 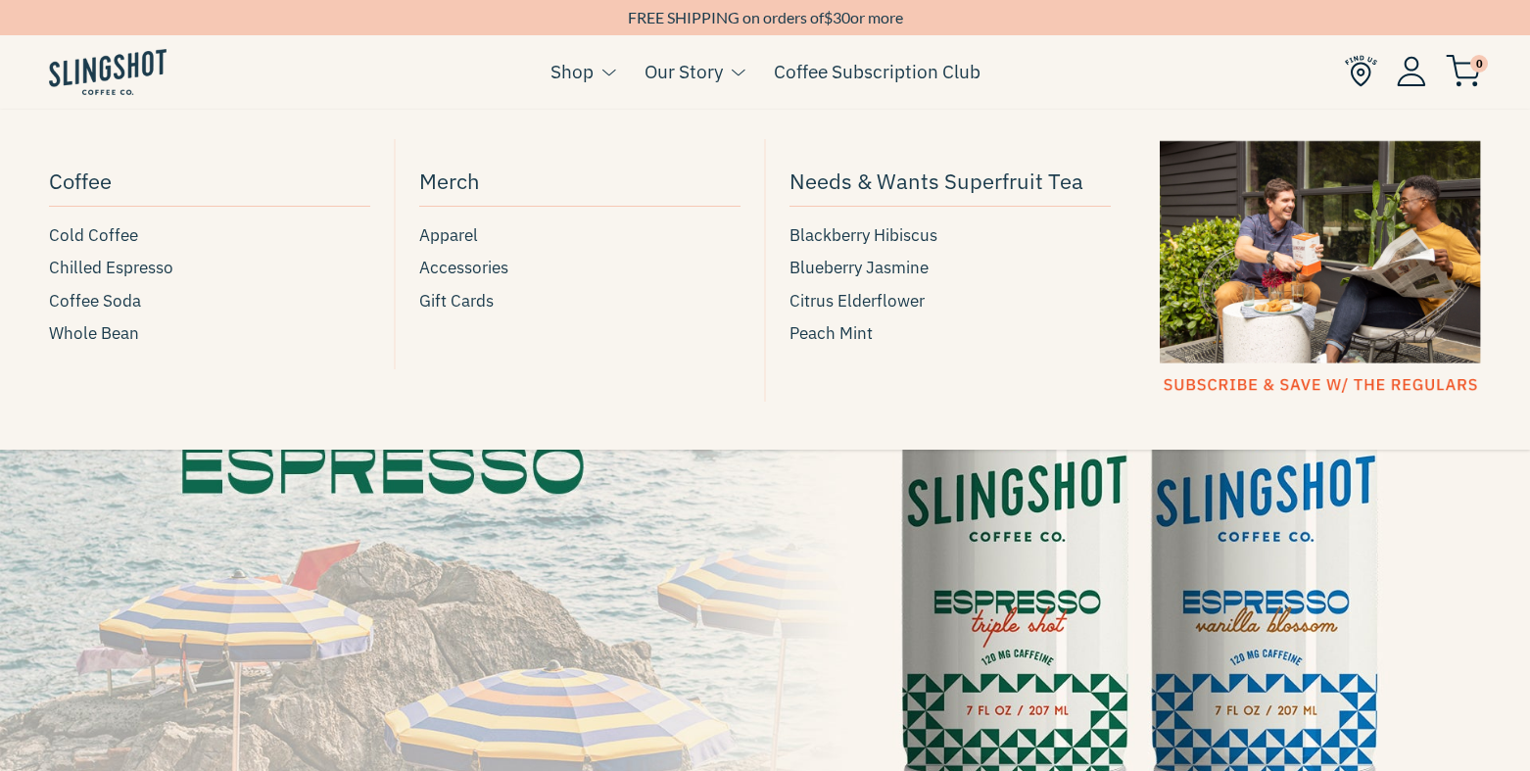 What do you see at coordinates (950, 333) in the screenshot?
I see `a: Peach Mint` at bounding box center [950, 333].